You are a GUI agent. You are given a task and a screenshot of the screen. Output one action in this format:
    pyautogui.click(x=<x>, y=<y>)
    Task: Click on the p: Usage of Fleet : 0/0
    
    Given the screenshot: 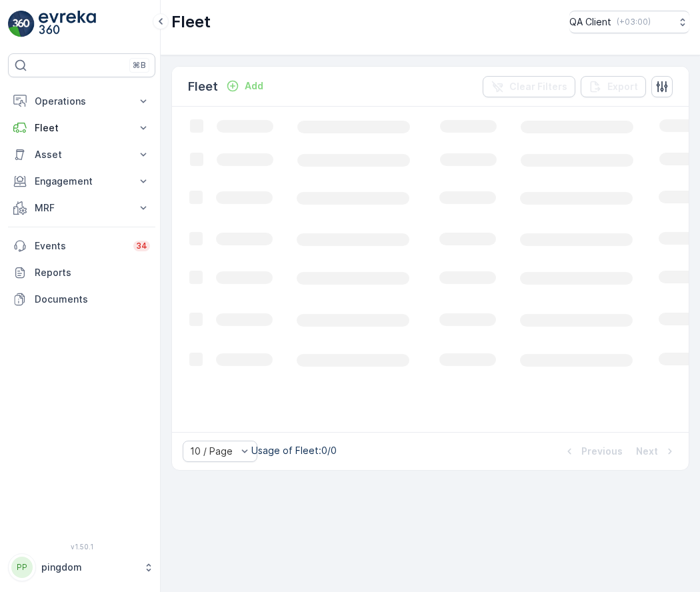 What is the action you would take?
    pyautogui.click(x=294, y=450)
    